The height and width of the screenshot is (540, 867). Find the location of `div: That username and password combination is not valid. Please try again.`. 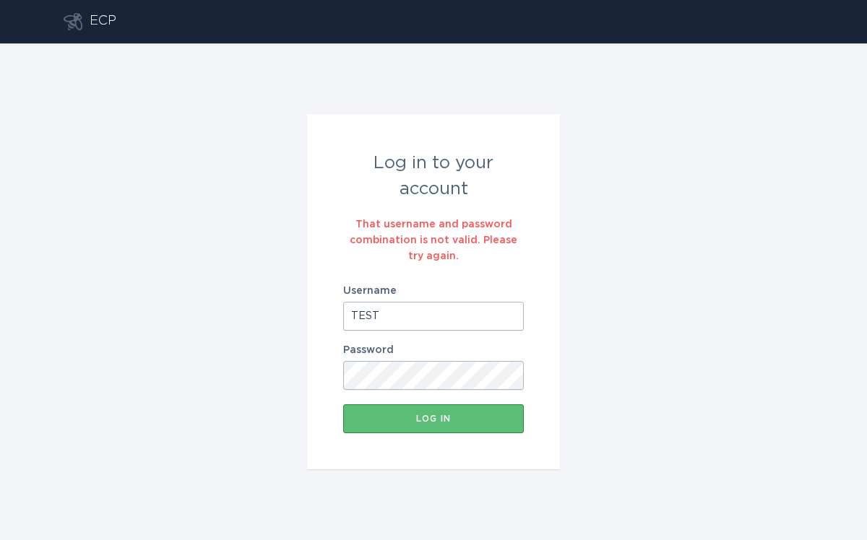

div: That username and password combination is not valid. Please try again. is located at coordinates (433, 241).